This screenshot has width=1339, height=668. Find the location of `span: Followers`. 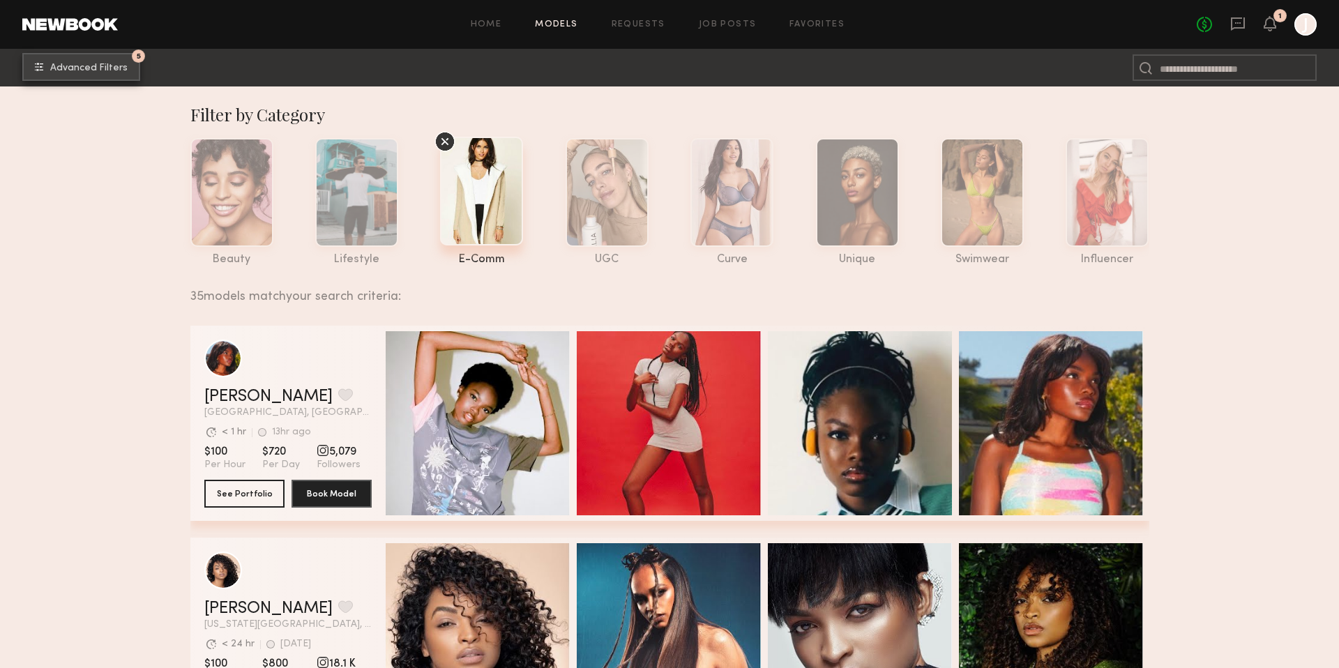

span: Followers is located at coordinates (338, 465).